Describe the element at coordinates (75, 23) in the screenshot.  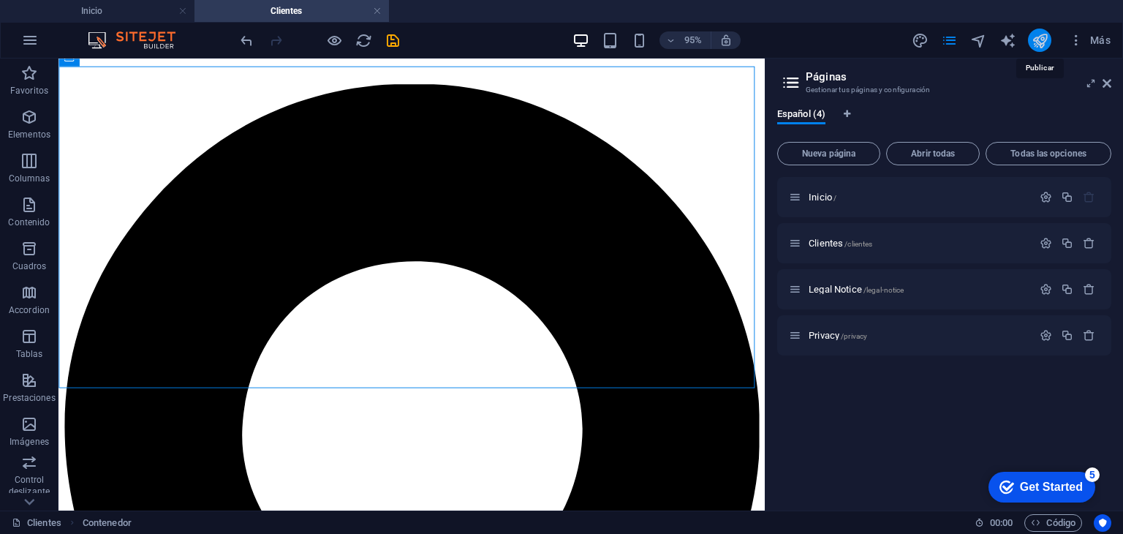
I see `div: Get Started` at that location.